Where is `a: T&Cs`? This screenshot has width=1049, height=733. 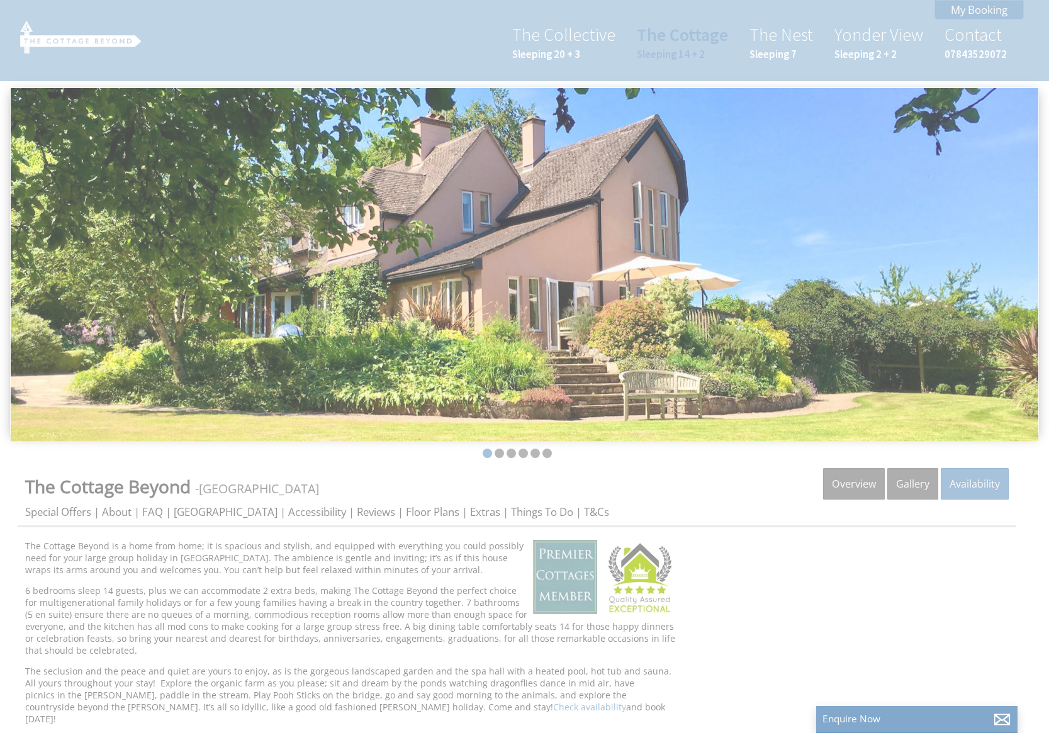 a: T&Cs is located at coordinates (596, 511).